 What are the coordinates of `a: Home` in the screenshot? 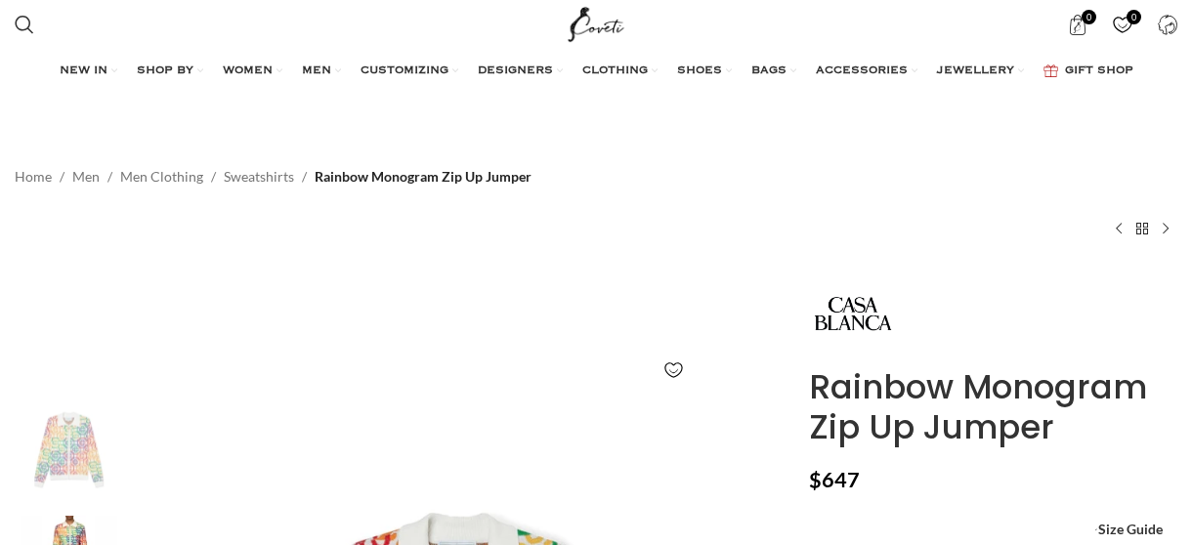 It's located at (33, 177).